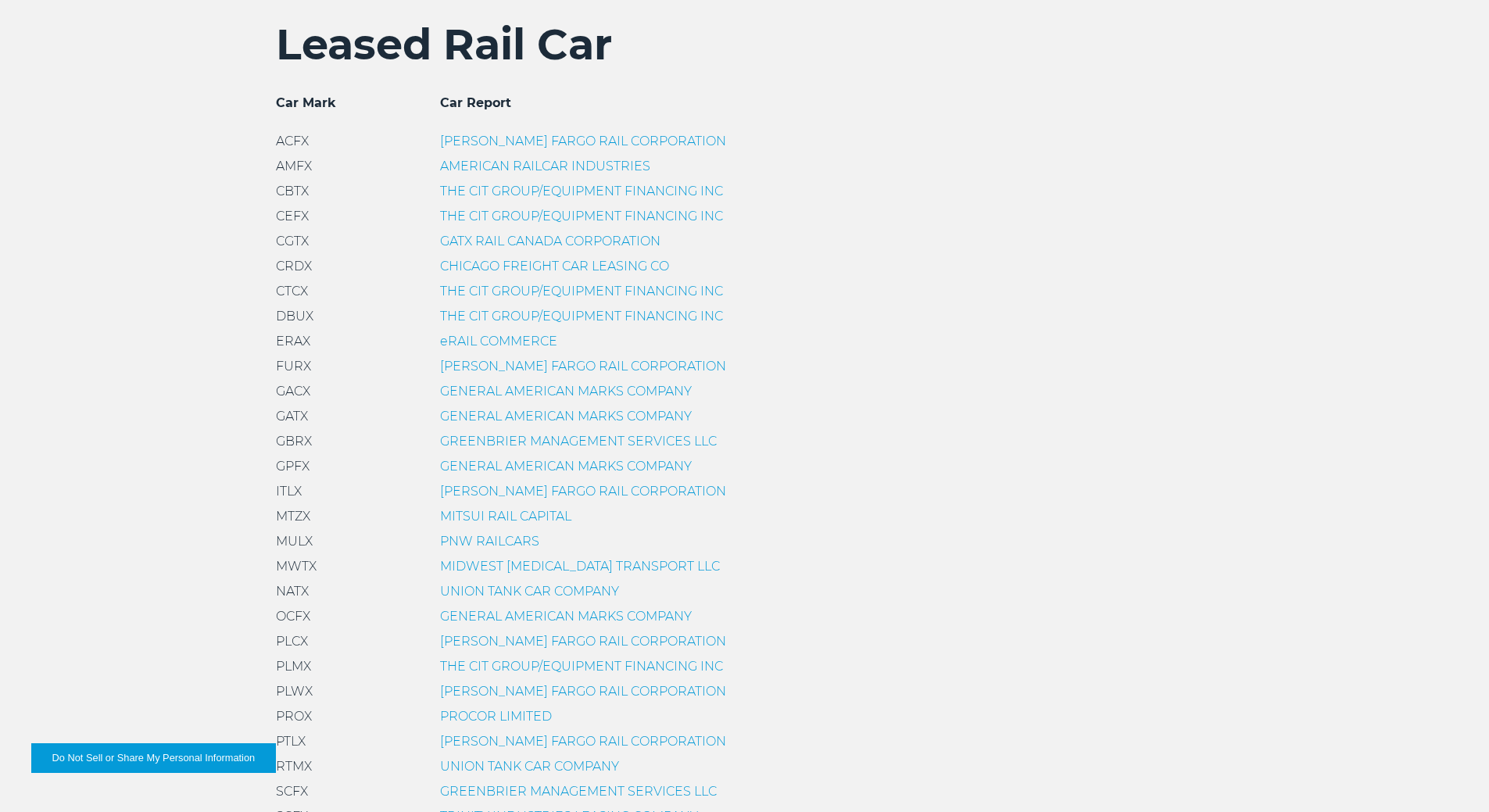  What do you see at coordinates (293, 666) in the screenshot?
I see `span: PLMX` at bounding box center [293, 666].